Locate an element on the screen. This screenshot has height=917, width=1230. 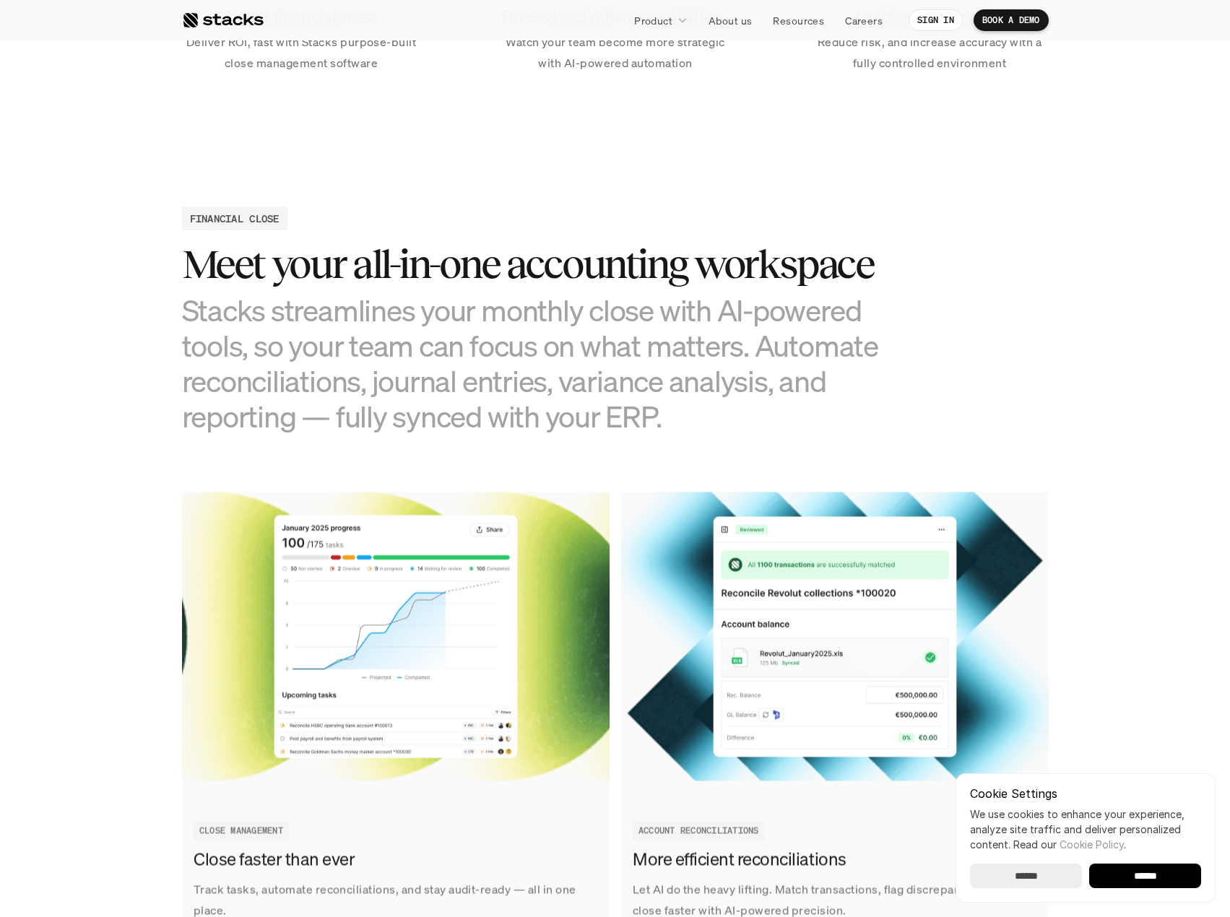
a: About us is located at coordinates (730, 20).